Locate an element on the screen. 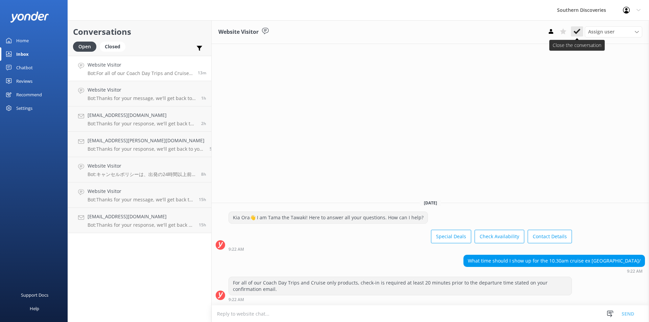 Image resolution: width=649 pixels, height=322 pixels. div: Support Docs is located at coordinates (34, 295).